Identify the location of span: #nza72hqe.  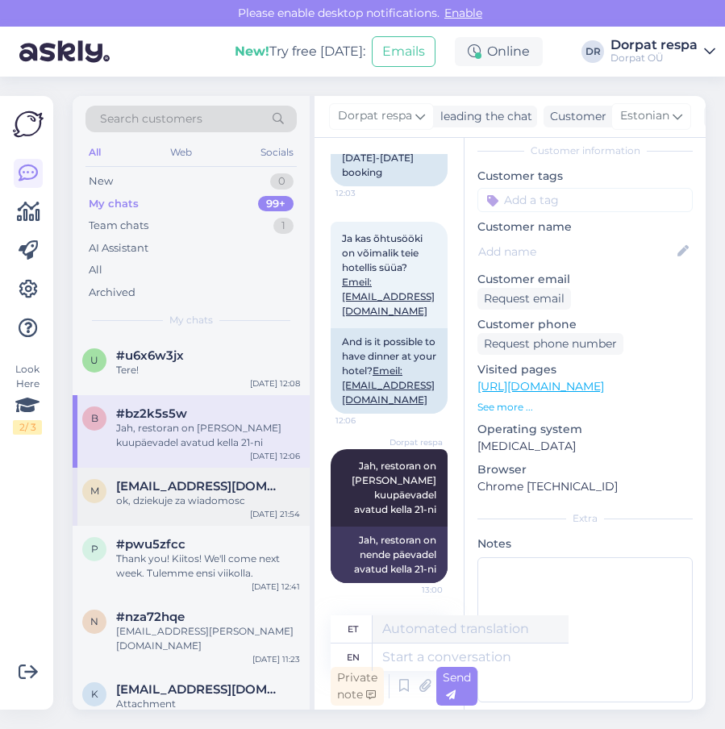
(150, 617).